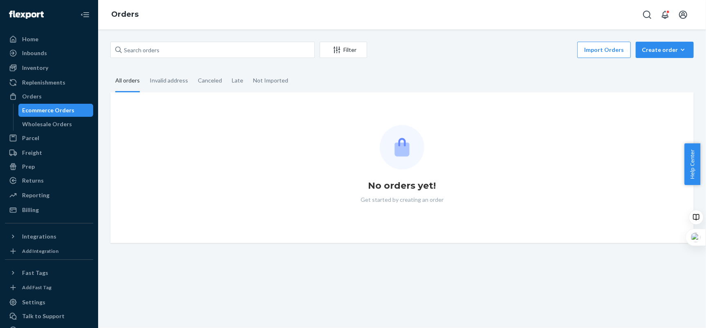 Image resolution: width=706 pixels, height=328 pixels. I want to click on a: Wholesale Orders, so click(56, 124).